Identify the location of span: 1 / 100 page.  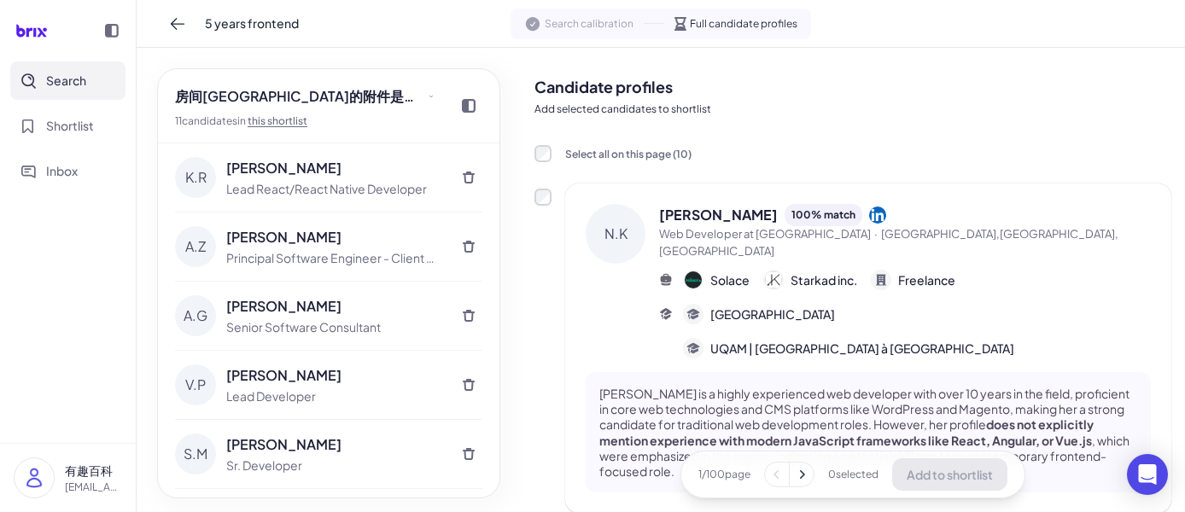
(724, 475).